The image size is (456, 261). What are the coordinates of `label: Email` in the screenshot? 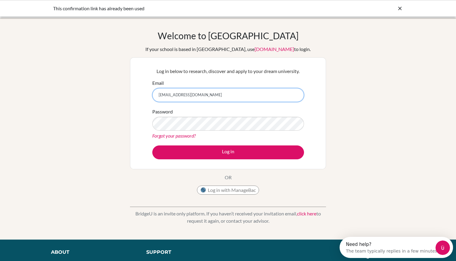 It's located at (158, 83).